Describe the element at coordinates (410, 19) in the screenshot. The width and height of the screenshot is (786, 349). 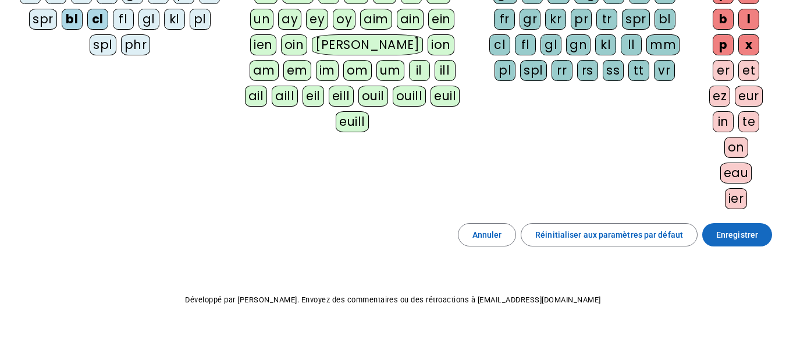
I see `div: ain` at that location.